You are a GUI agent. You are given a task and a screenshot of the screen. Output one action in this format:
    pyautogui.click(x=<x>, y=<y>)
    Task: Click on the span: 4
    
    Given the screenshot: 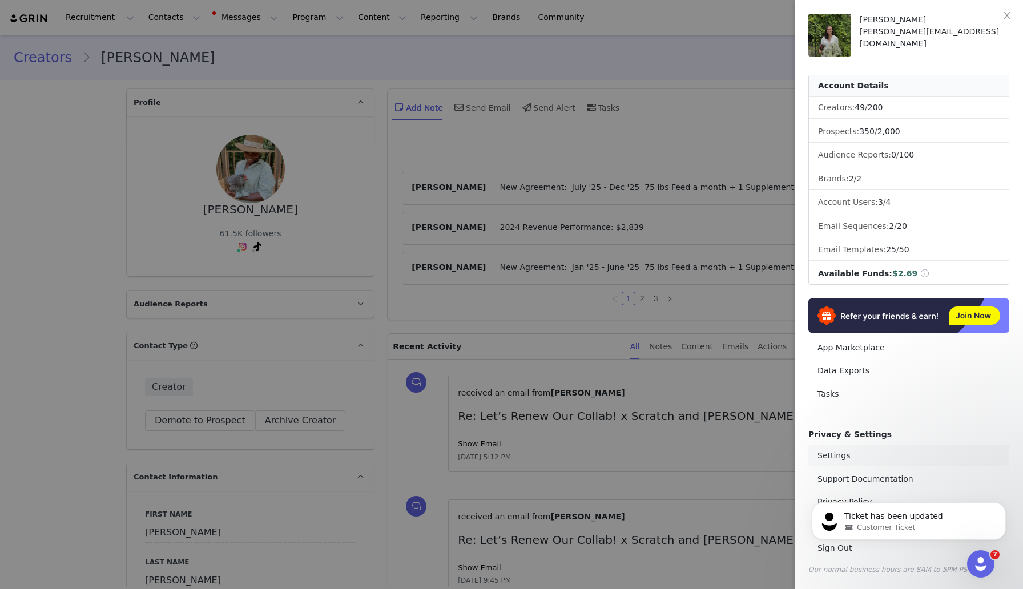 What is the action you would take?
    pyautogui.click(x=888, y=202)
    